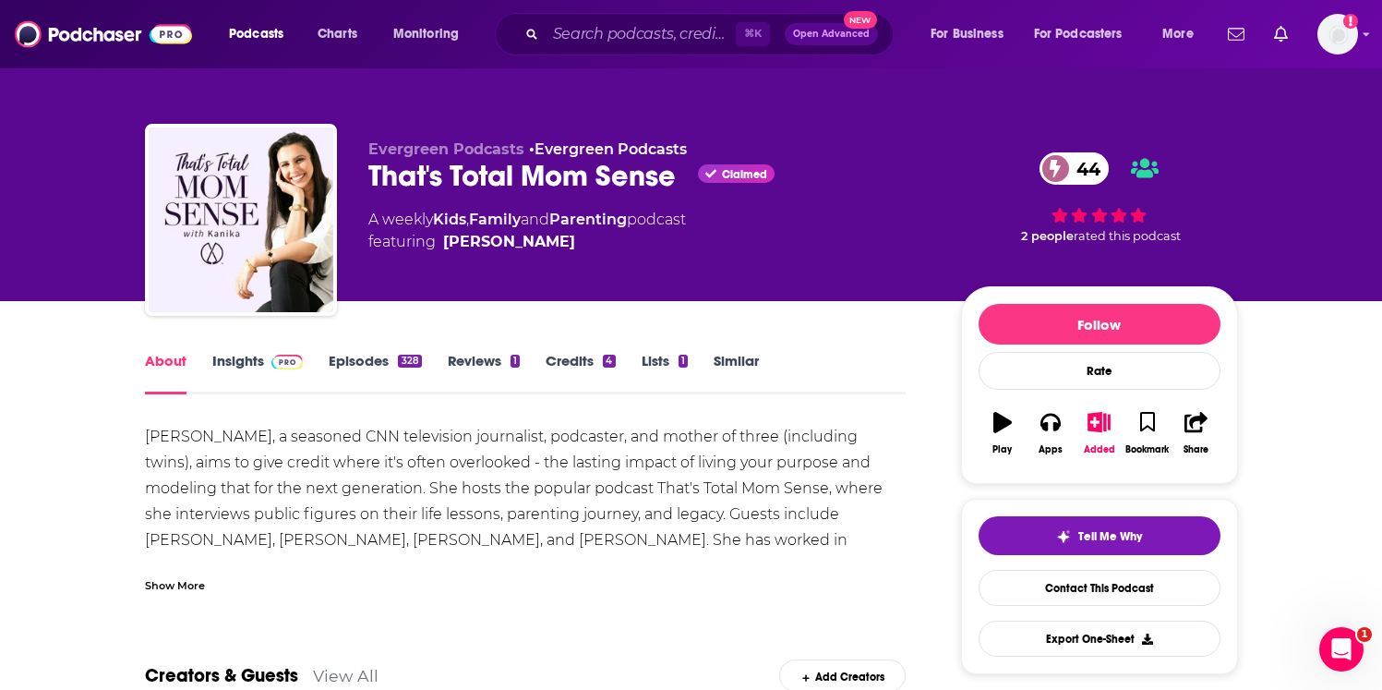 The width and height of the screenshot is (1382, 690). What do you see at coordinates (222, 675) in the screenshot?
I see `a: Creators & Guests` at bounding box center [222, 675].